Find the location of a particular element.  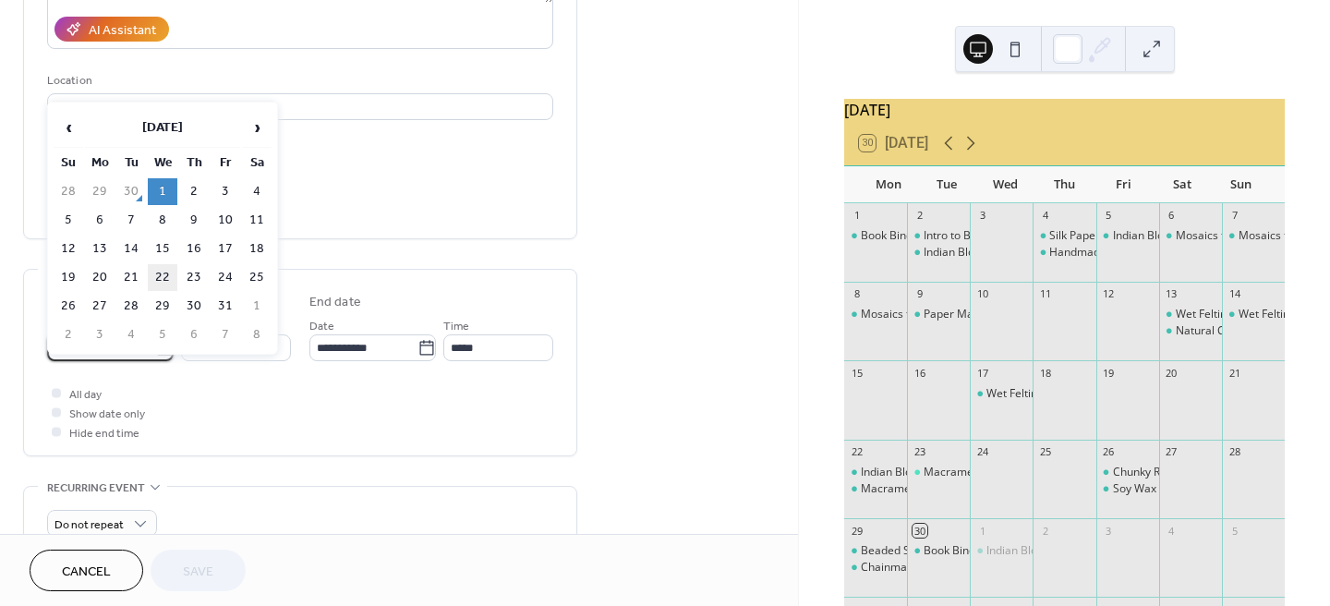

td: 24 is located at coordinates (225, 277).